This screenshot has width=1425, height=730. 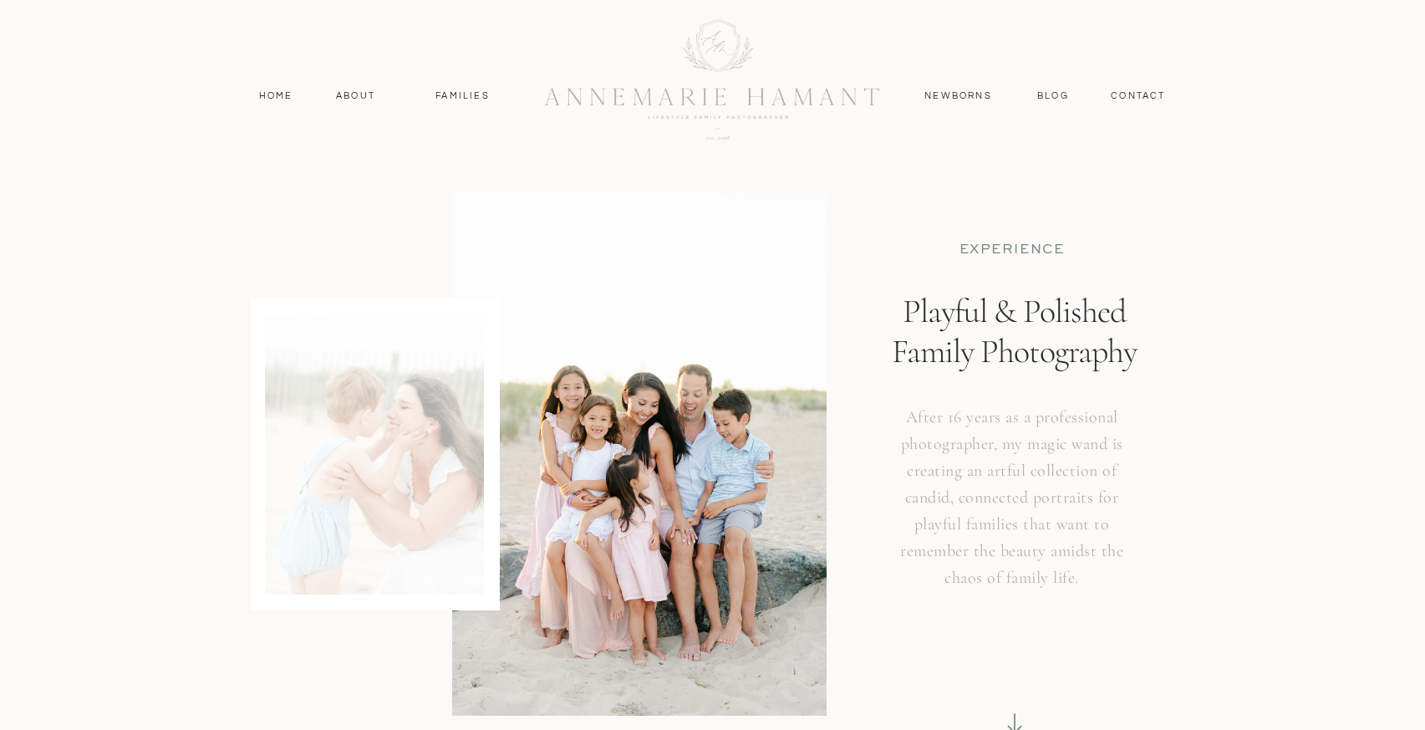 I want to click on a: Newborns, so click(x=959, y=96).